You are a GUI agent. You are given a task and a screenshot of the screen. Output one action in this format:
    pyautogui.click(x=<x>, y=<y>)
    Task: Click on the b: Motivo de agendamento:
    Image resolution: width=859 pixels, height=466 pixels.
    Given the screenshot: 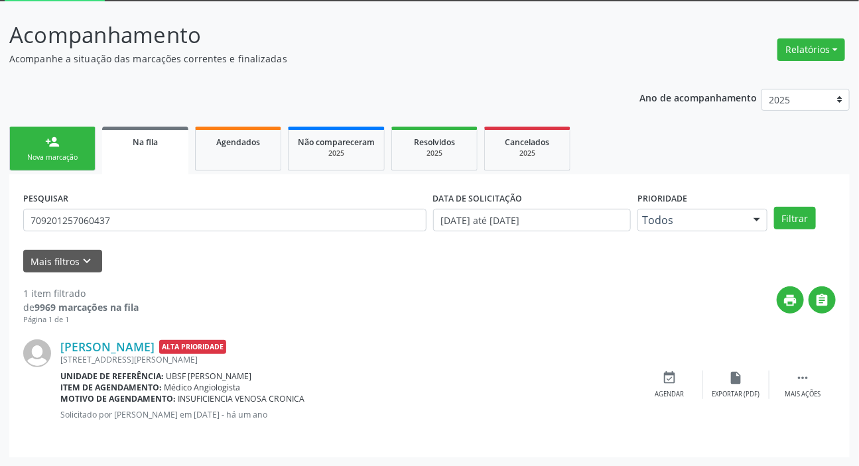 What is the action you would take?
    pyautogui.click(x=118, y=399)
    